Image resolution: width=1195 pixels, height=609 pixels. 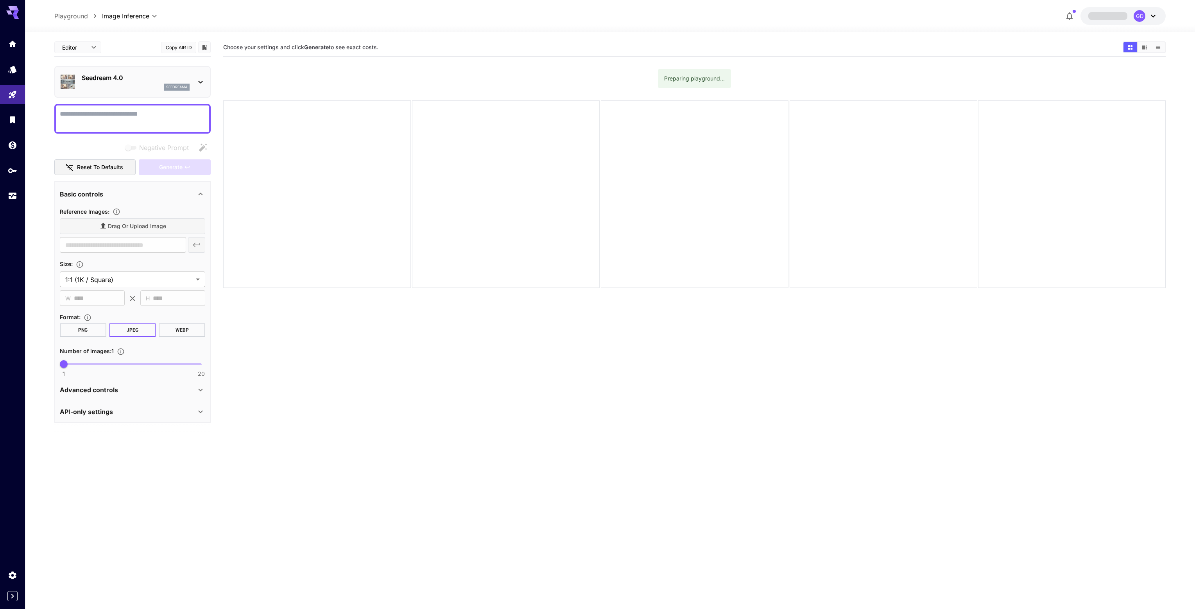 I want to click on div: Settings, so click(x=13, y=575).